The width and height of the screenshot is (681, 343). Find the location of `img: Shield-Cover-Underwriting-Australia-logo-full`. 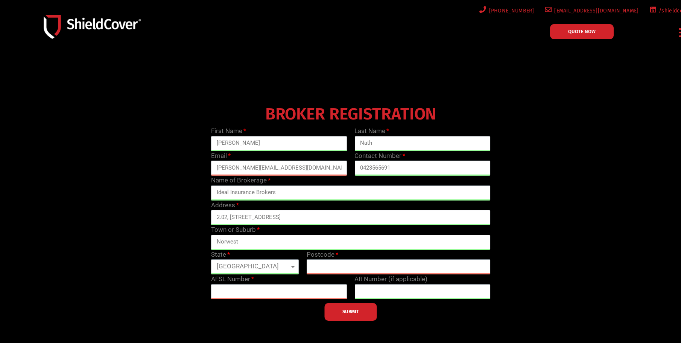

img: Shield-Cover-Underwriting-Australia-logo-full is located at coordinates (92, 26).